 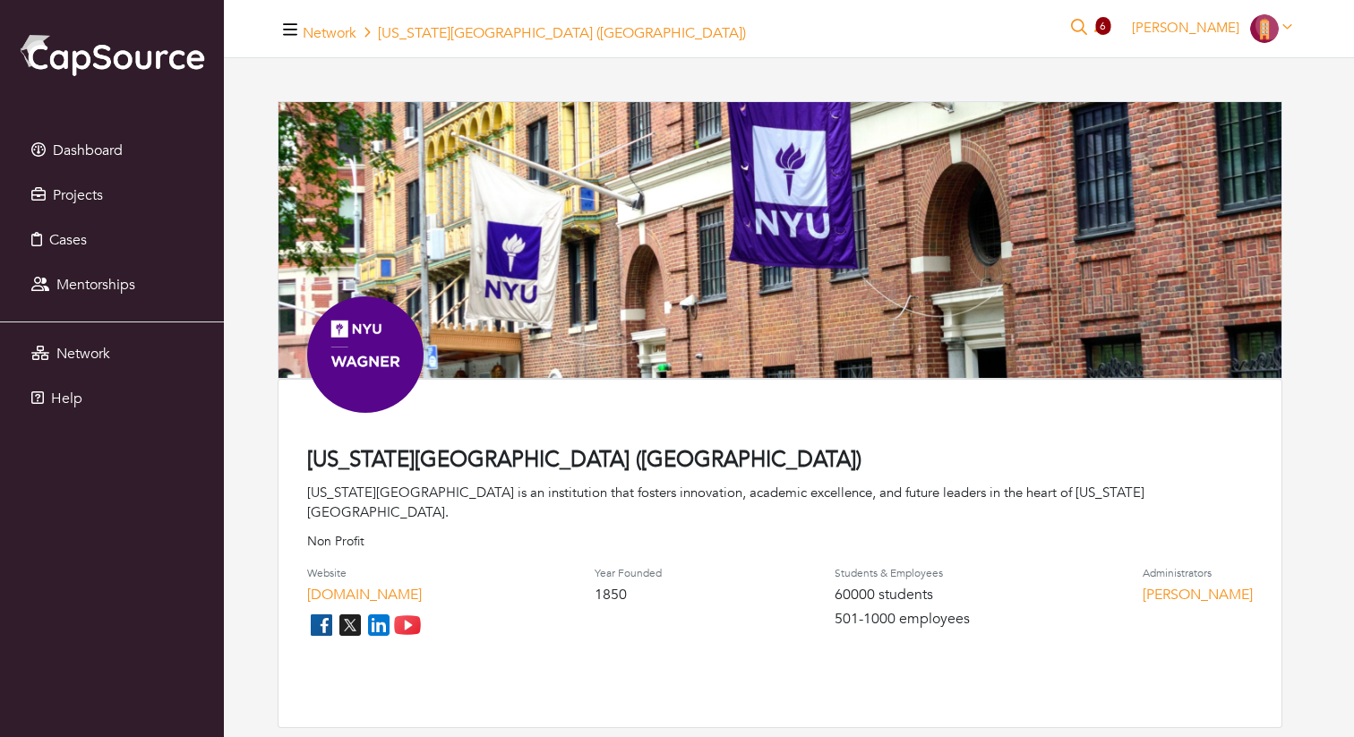 I want to click on img: twitter_icon-7d0bafdc4ccc1285aa2013833b377ca91d92330db209b8298ca96278571368c9.png, so click(x=350, y=625).